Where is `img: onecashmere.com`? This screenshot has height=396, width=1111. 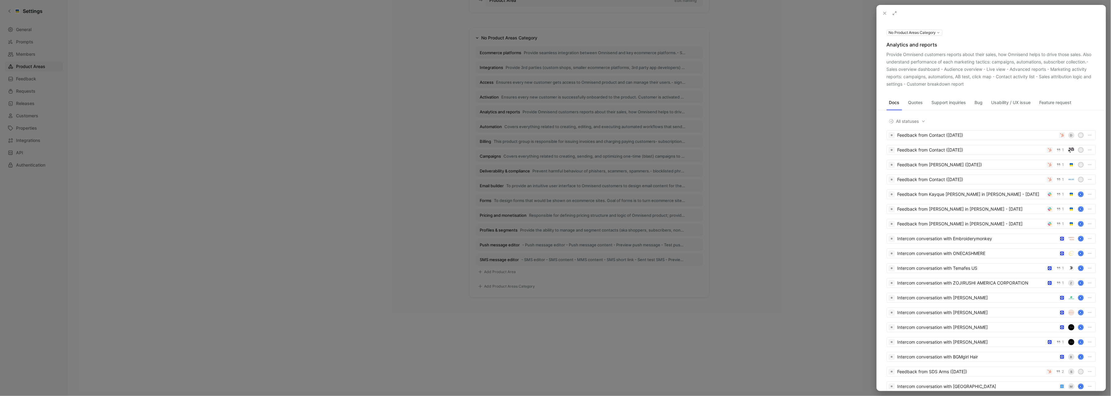
img: onecashmere.com is located at coordinates (1072, 254).